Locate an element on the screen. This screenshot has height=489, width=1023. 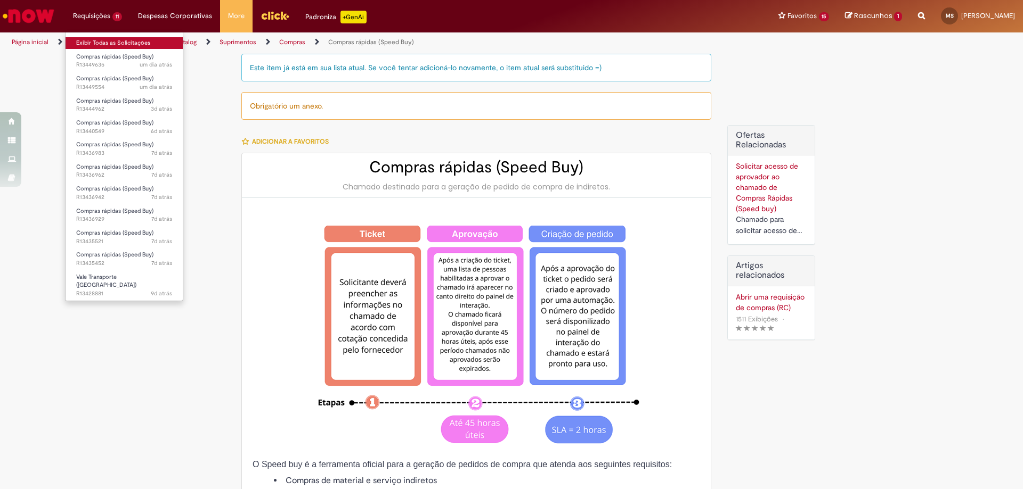
h2: Ofertas Relacionadas is located at coordinates (771, 140).